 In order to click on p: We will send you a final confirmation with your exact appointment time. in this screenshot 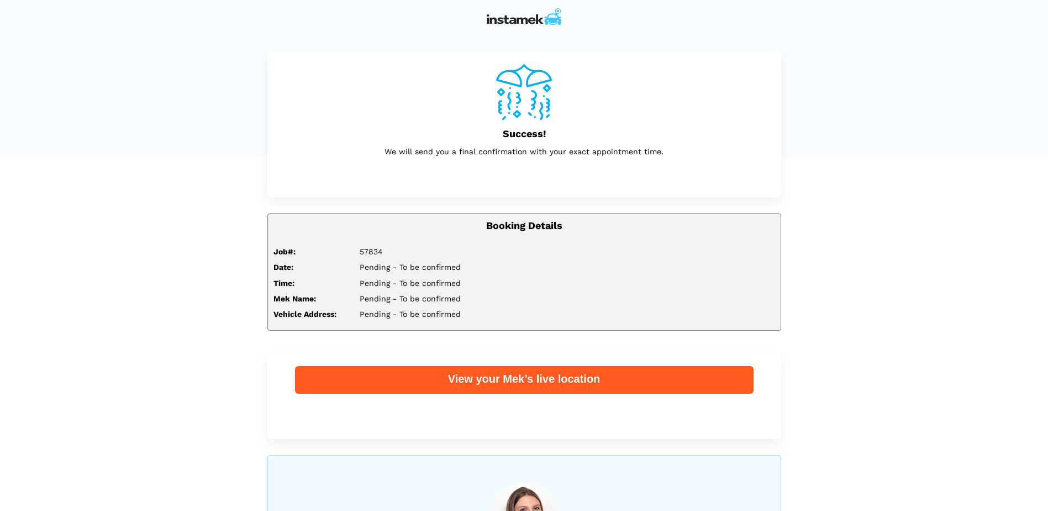, I will do `click(524, 152)`.